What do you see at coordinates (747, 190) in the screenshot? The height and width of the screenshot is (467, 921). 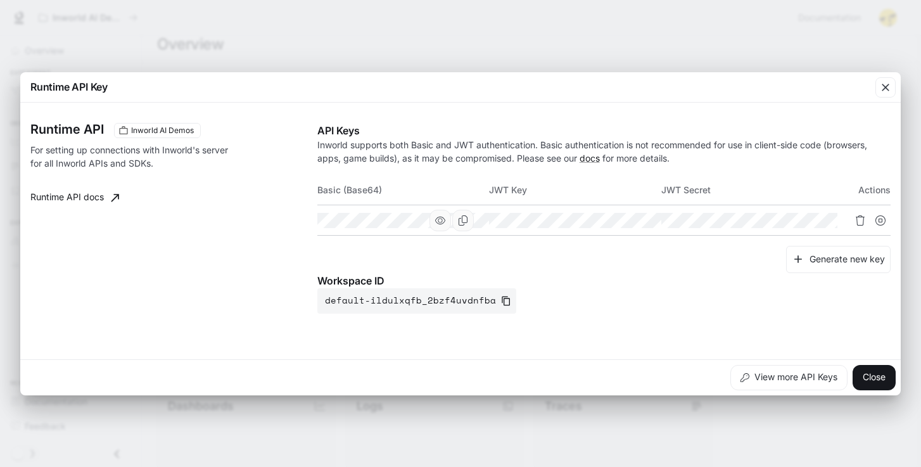 I see `th: JWT Secret` at bounding box center [747, 190].